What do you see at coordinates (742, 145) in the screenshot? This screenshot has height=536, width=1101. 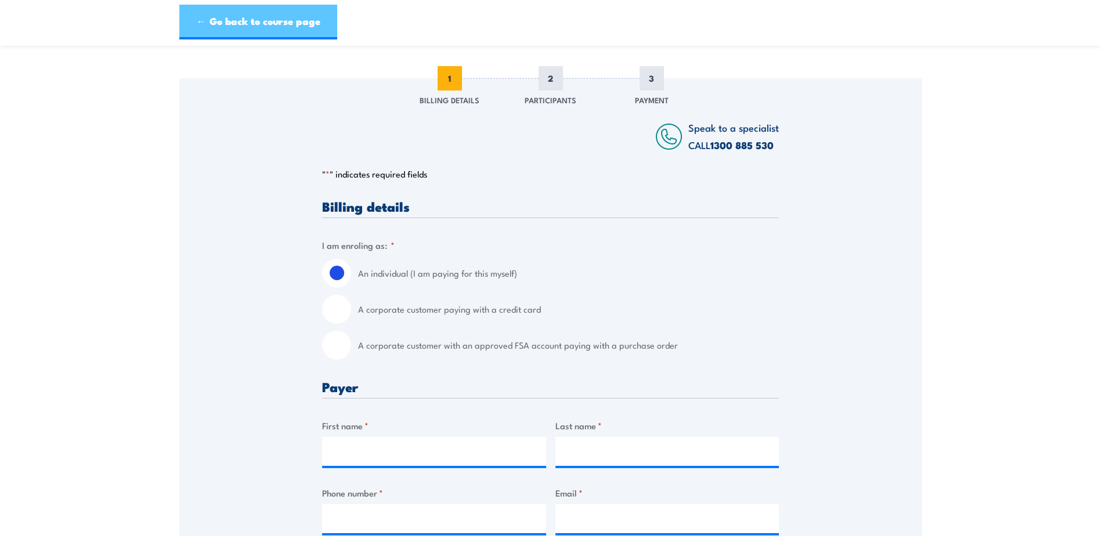 I see `a: 1300 885 530` at bounding box center [742, 145].